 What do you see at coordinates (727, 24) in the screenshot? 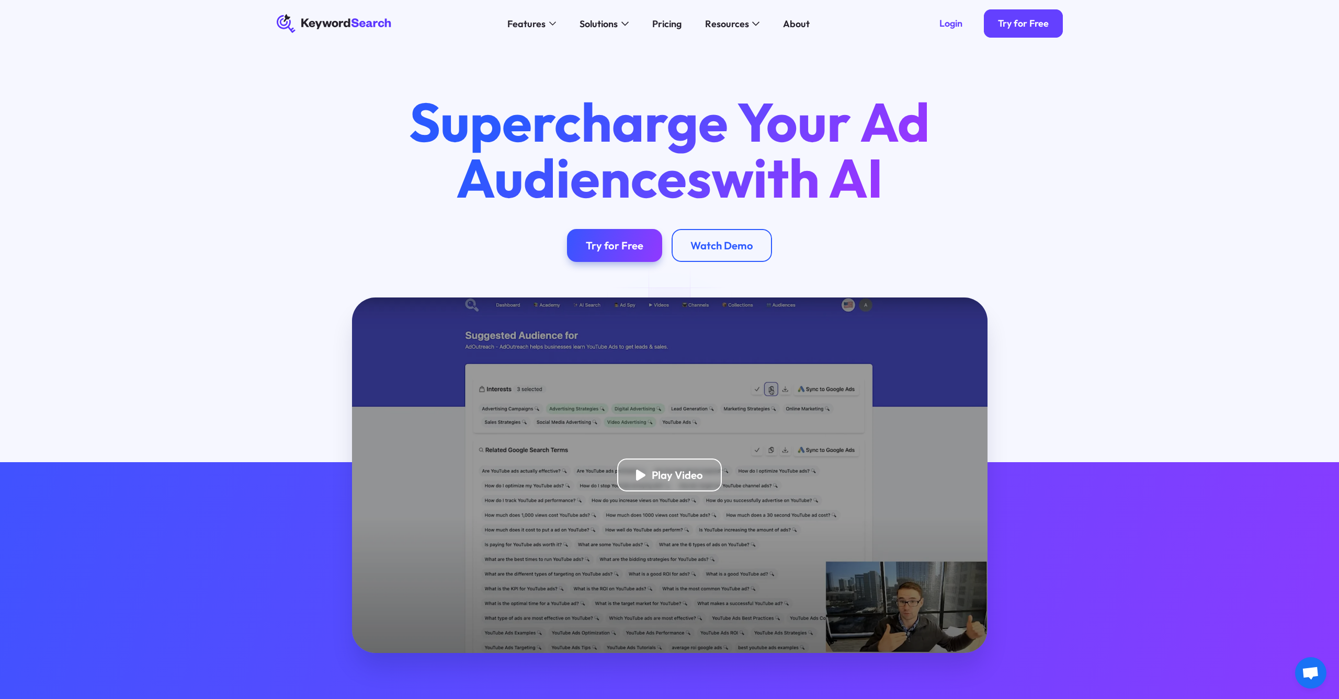
I see `div: Resources` at bounding box center [727, 24].